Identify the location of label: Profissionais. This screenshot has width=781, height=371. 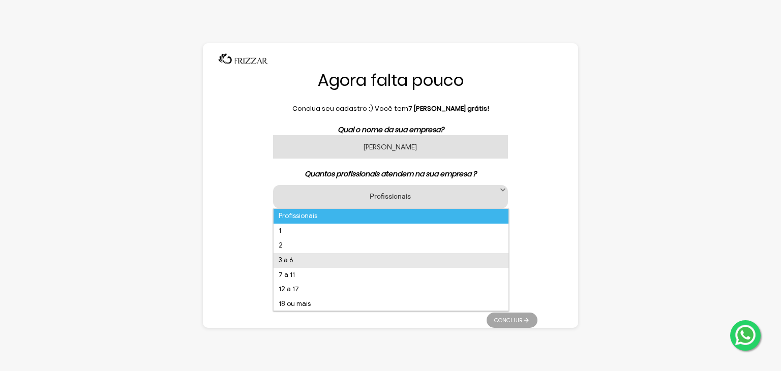
(391, 196).